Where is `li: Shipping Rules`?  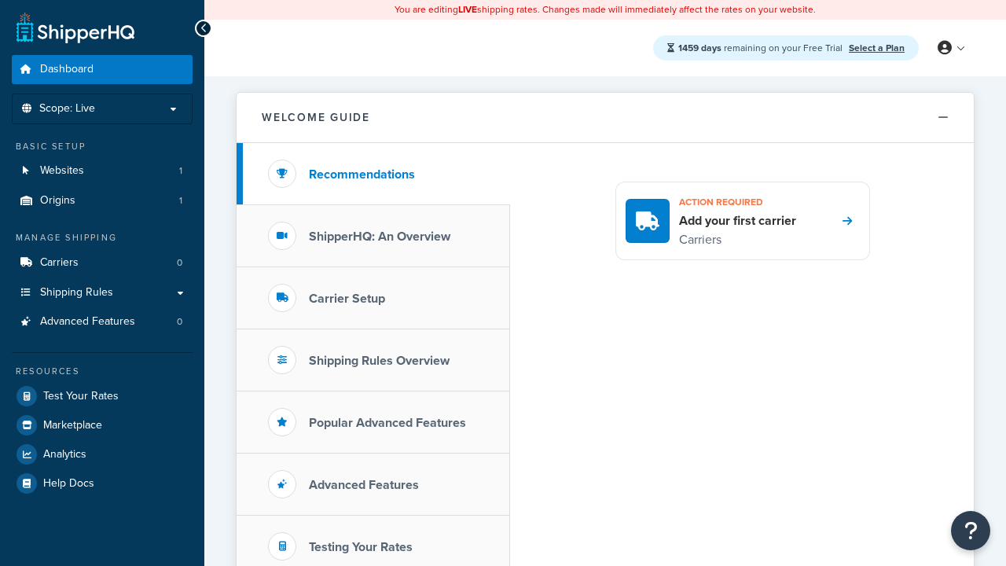 li: Shipping Rules is located at coordinates (102, 292).